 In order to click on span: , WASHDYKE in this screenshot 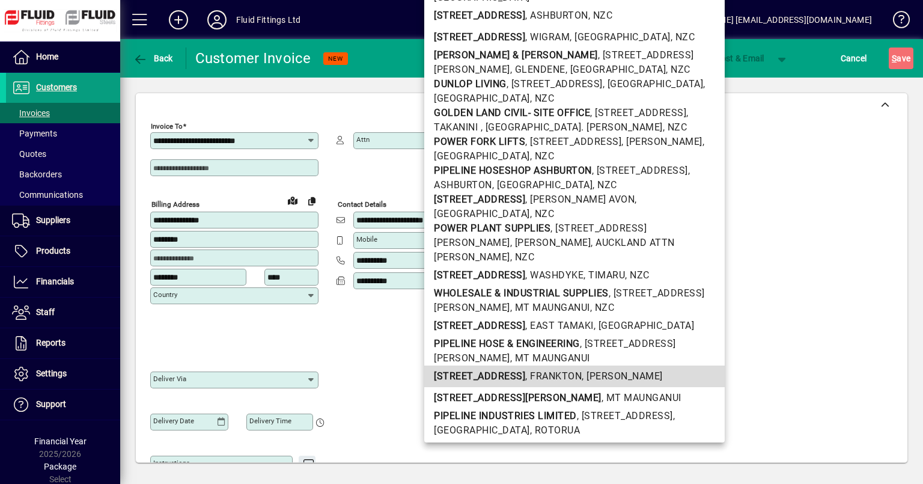, I will do `click(554, 275)`.